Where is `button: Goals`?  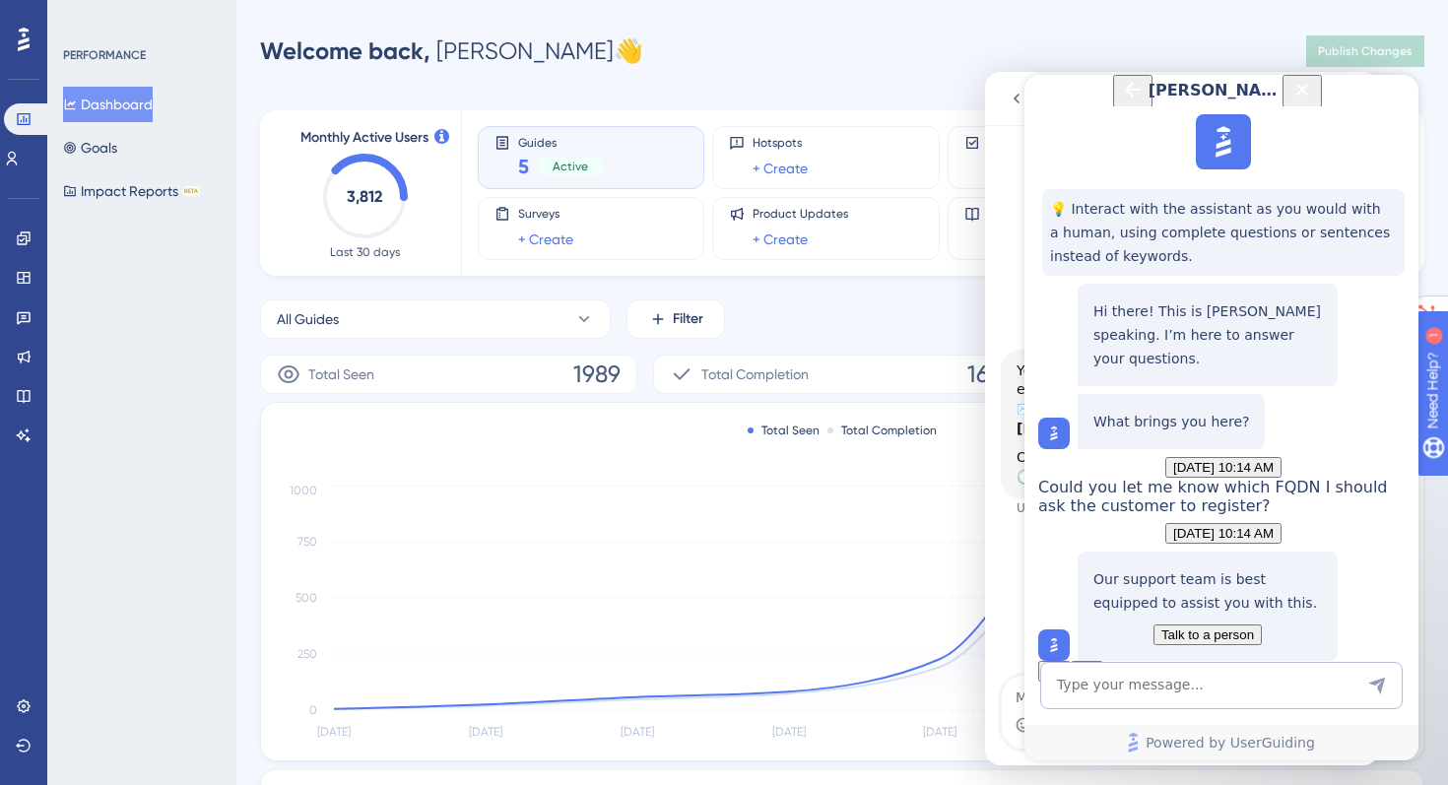 button: Goals is located at coordinates (90, 148).